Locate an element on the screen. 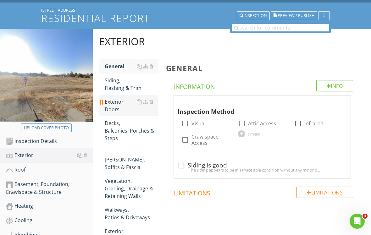 This screenshot has height=235, width=371. div: Info is located at coordinates (335, 86).